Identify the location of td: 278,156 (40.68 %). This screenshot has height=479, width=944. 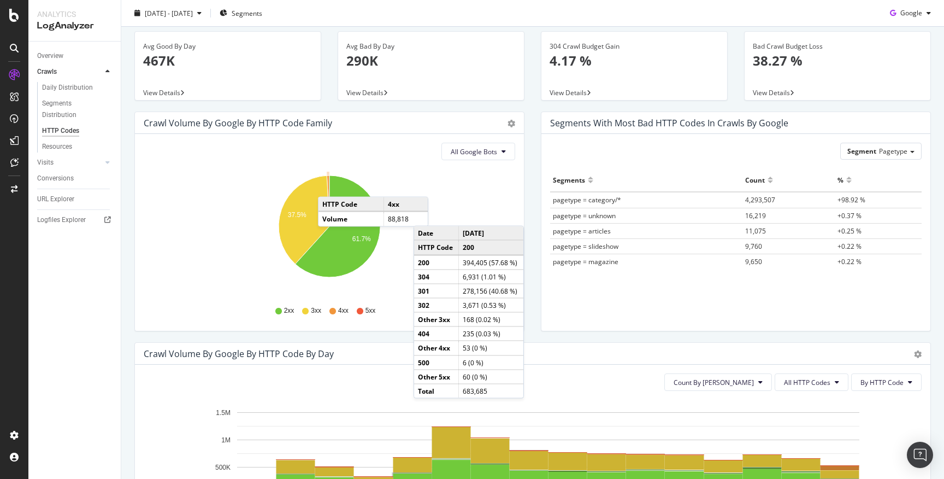
(491, 291).